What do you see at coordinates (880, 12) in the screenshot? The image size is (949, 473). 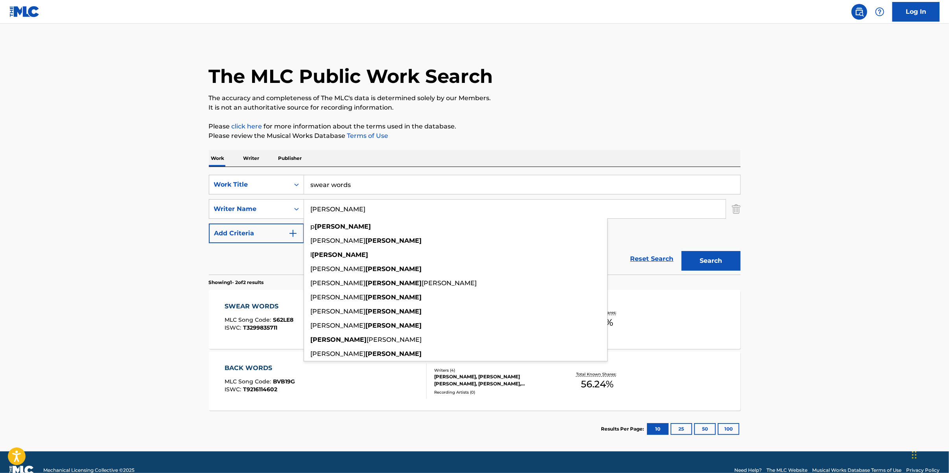 I see `div: Help` at bounding box center [880, 12].